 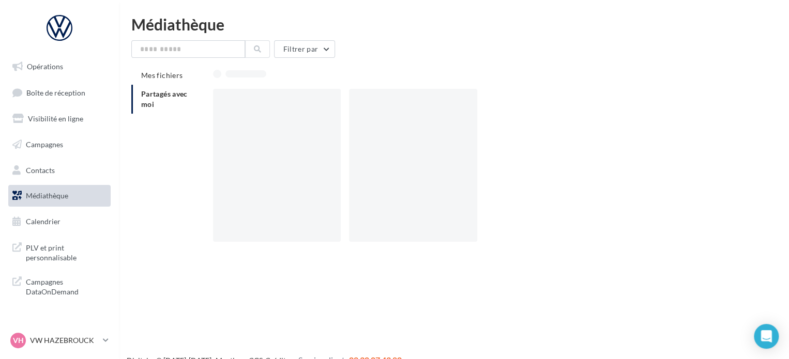 I want to click on a: Boîte de réception, so click(x=59, y=93).